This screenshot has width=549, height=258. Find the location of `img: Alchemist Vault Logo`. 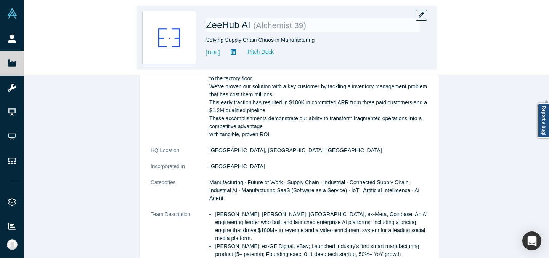

img: Alchemist Vault Logo is located at coordinates (12, 13).